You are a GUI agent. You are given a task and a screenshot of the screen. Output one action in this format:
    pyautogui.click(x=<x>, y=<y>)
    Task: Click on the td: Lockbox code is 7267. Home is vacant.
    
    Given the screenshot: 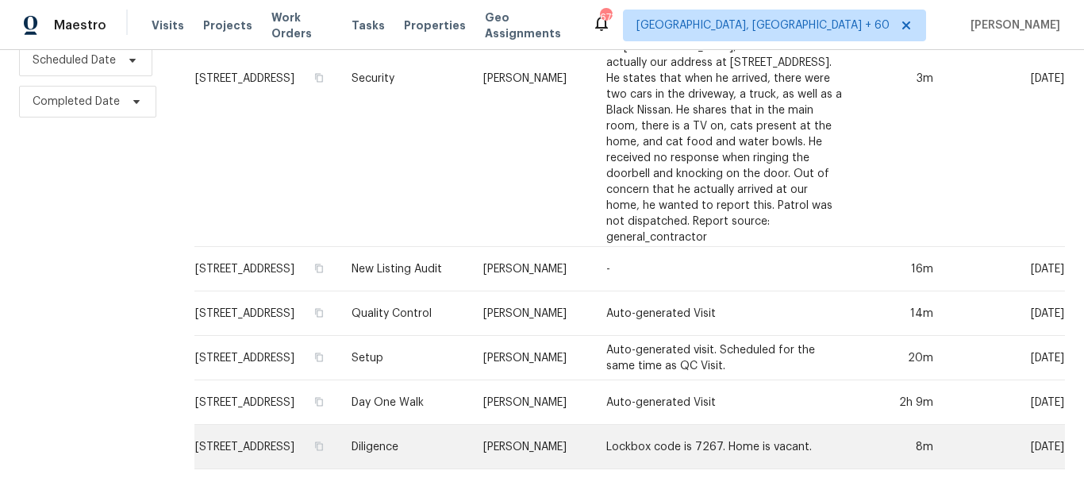 What is the action you would take?
    pyautogui.click(x=724, y=447)
    